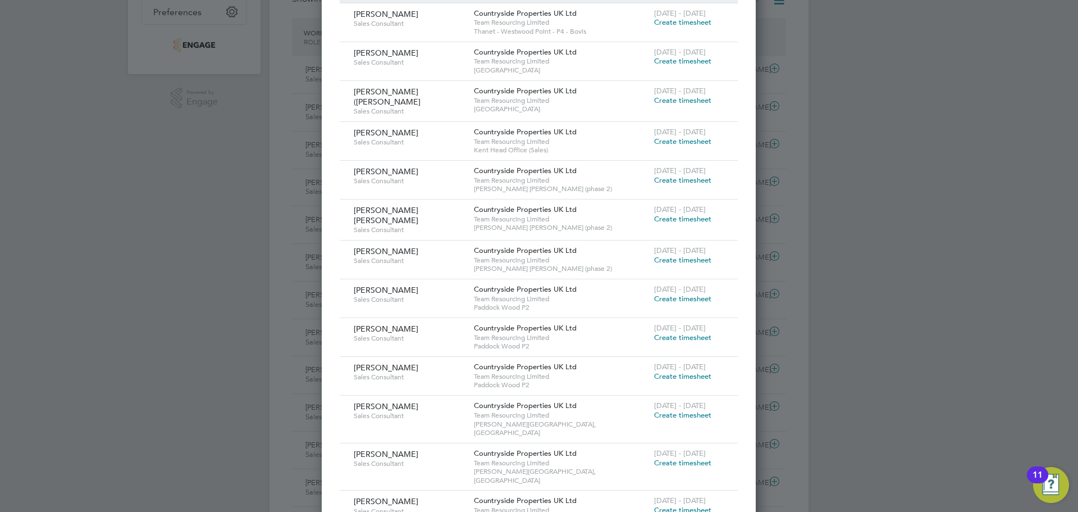  I want to click on span: Thanet - Westwood Point - P4 - Bovis, so click(561, 31).